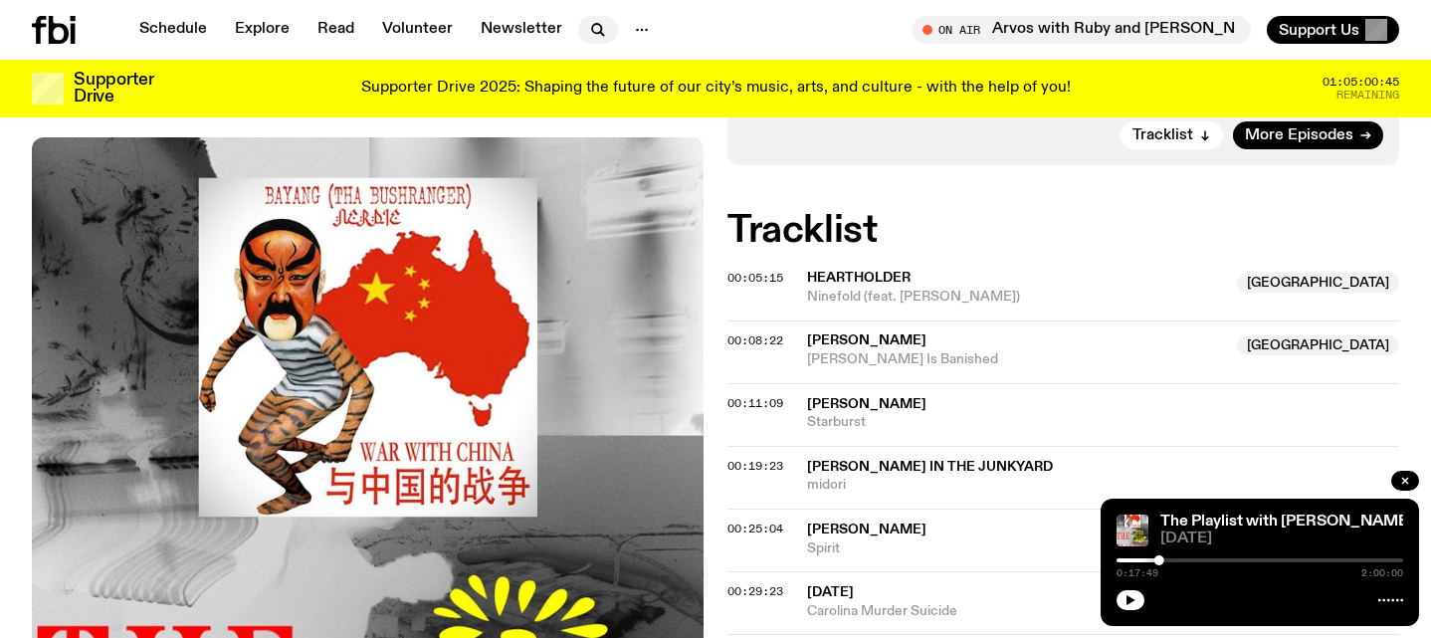 This screenshot has width=1431, height=638. What do you see at coordinates (1360, 82) in the screenshot?
I see `span: 01:05:00:45` at bounding box center [1360, 82].